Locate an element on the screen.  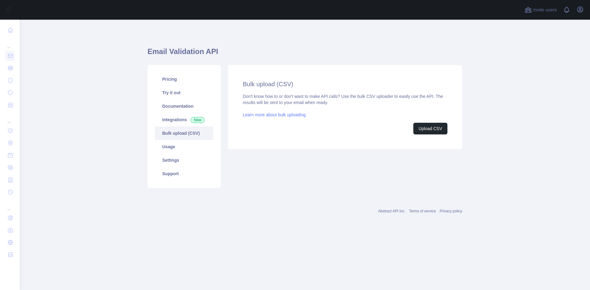
a: Bulk upload (CSV) is located at coordinates (184, 133).